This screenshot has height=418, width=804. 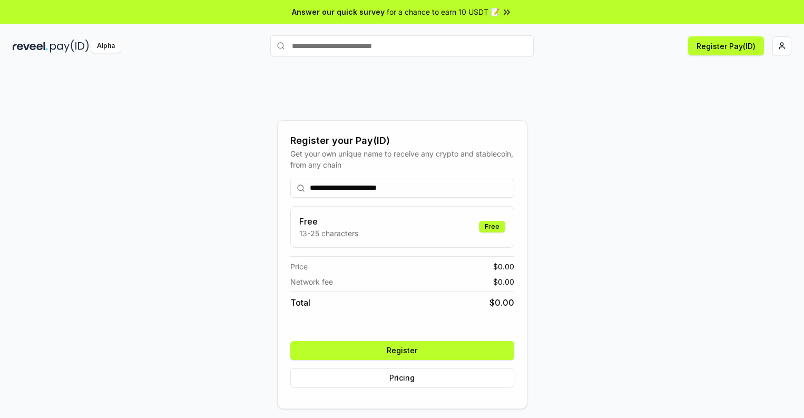 I want to click on span: Price, so click(x=299, y=266).